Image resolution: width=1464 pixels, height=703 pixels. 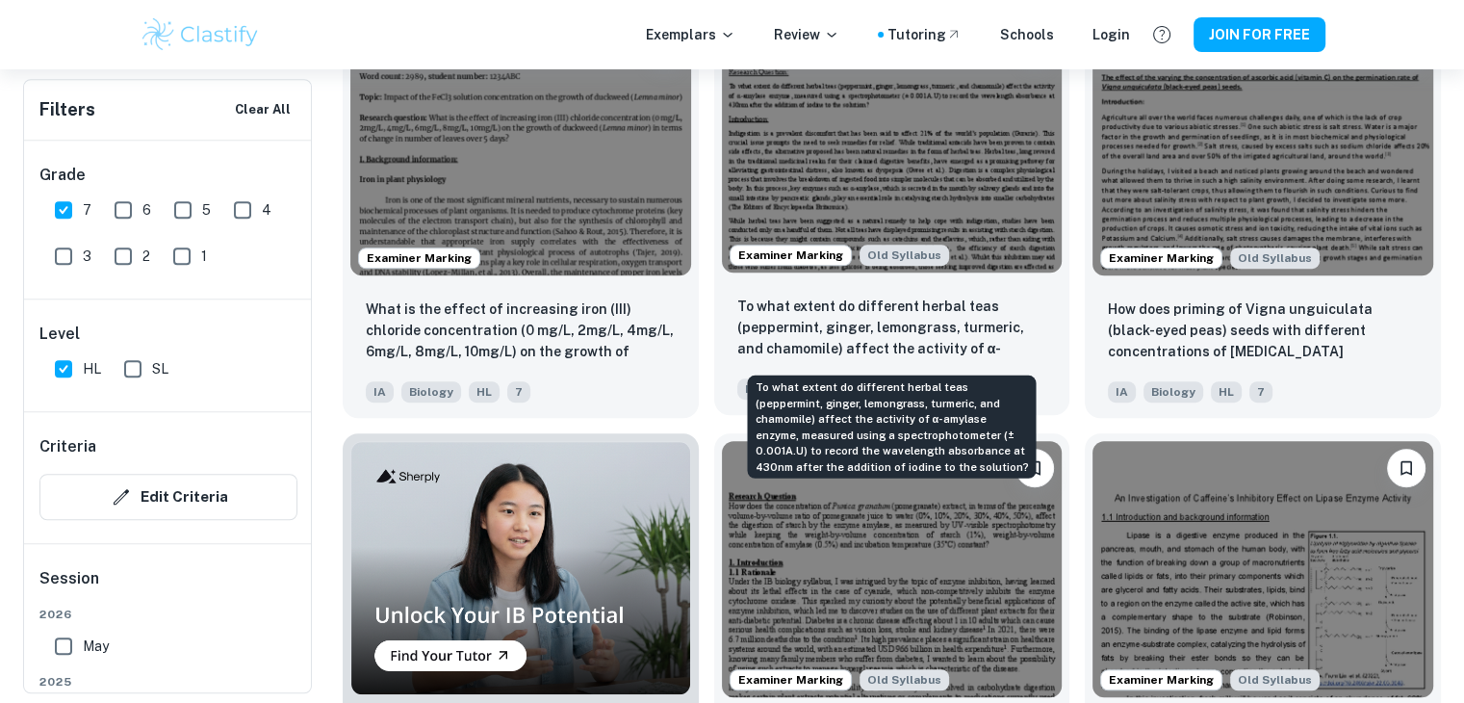 I want to click on span: 3, so click(x=87, y=256).